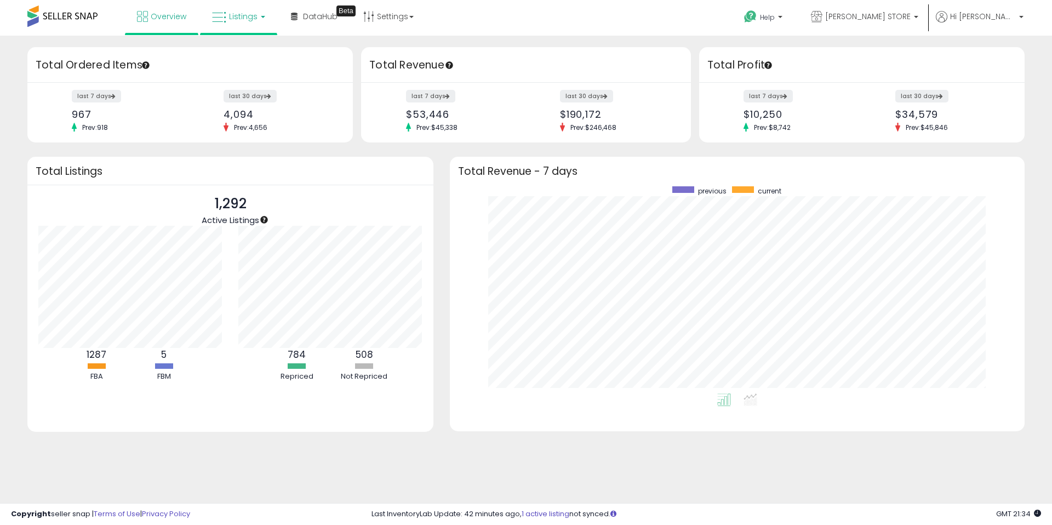  What do you see at coordinates (296, 355) in the screenshot?
I see `b: 784` at bounding box center [296, 355].